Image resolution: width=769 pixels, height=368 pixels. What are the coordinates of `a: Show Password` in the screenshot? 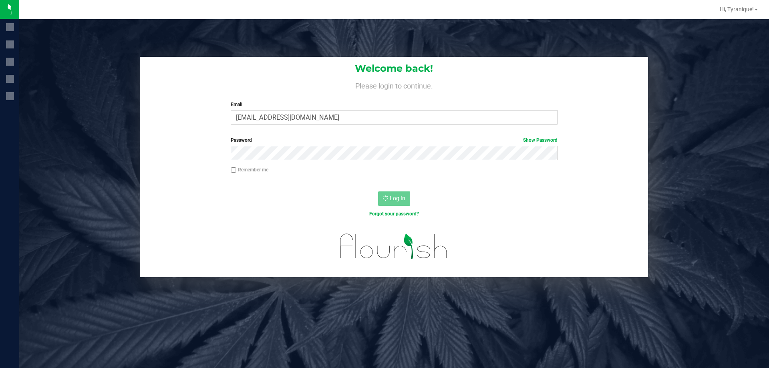 It's located at (540, 140).